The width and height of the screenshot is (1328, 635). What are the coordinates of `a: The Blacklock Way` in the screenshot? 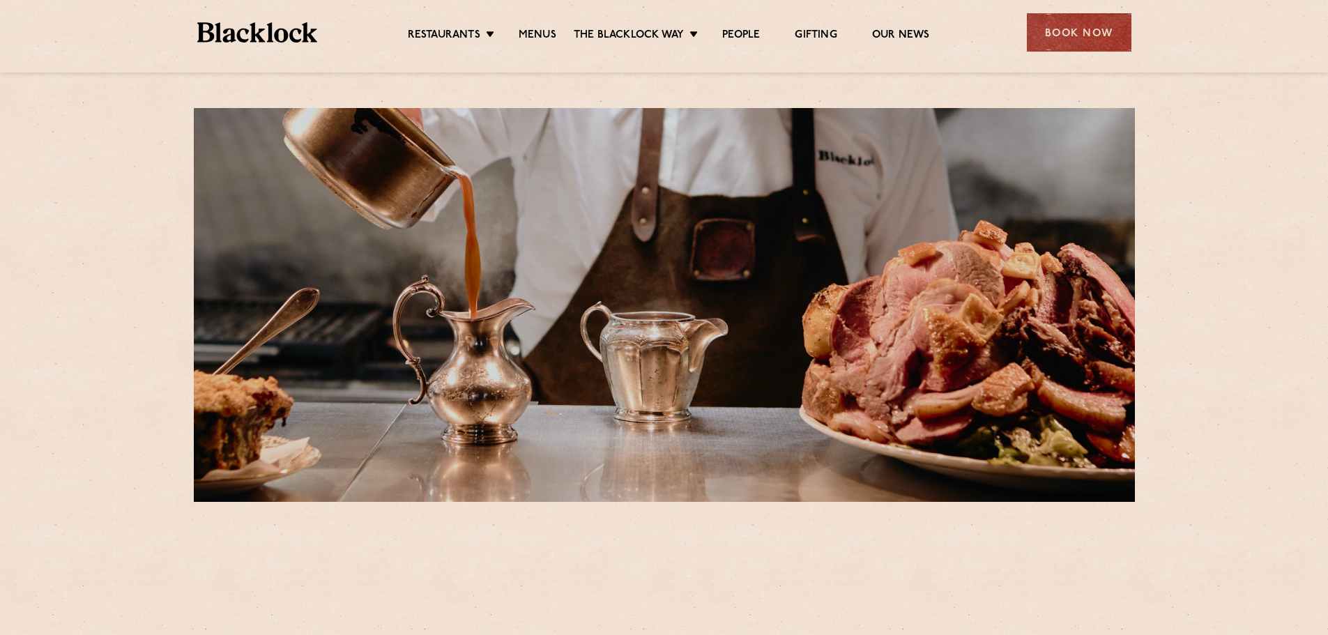 It's located at (629, 36).